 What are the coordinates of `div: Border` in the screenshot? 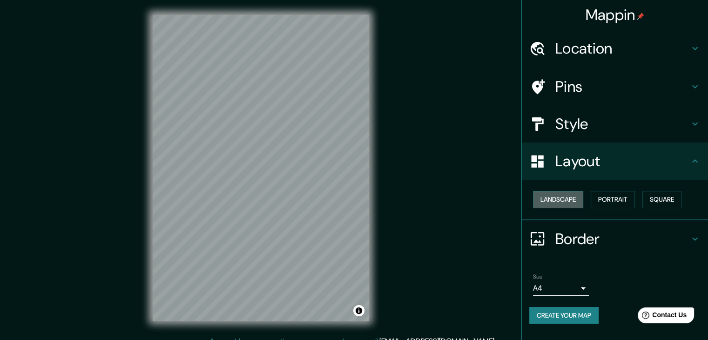 It's located at (615, 239).